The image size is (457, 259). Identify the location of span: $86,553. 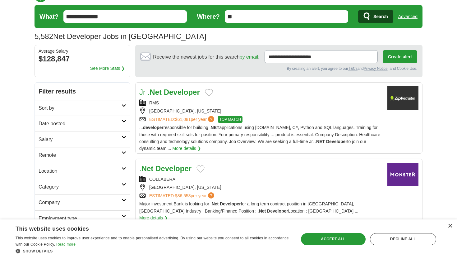
(183, 195).